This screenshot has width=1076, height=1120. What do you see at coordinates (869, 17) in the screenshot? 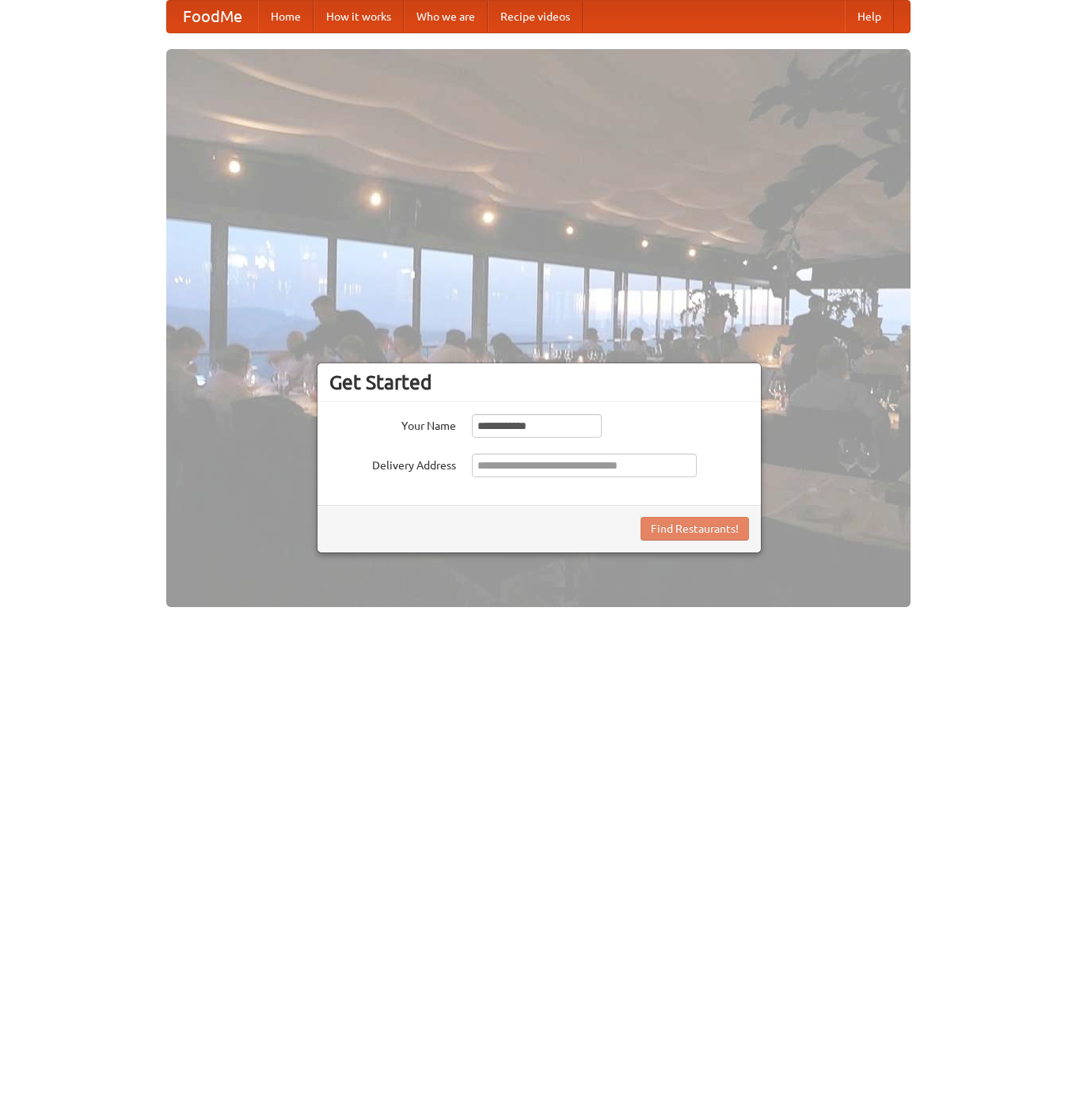
I see `a: Help` at bounding box center [869, 17].